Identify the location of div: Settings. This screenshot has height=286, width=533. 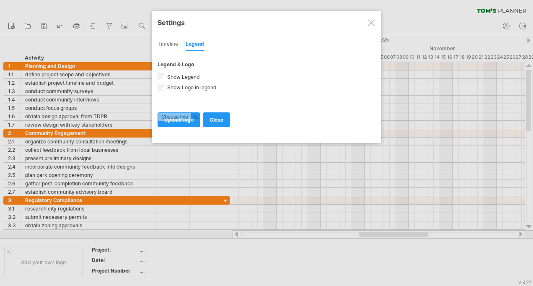
(266, 22).